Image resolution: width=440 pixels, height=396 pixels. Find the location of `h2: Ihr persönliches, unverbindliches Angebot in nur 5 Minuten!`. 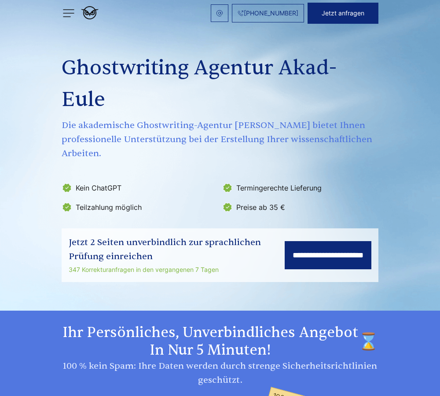

h2: Ihr persönliches, unverbindliches Angebot in nur 5 Minuten! is located at coordinates (220, 342).